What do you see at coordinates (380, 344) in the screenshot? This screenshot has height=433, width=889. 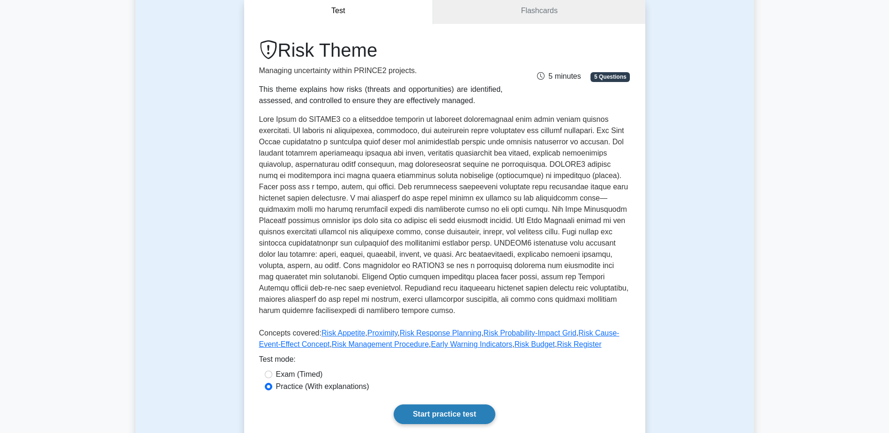 I see `a: Risk Management Procedure` at bounding box center [380, 344].